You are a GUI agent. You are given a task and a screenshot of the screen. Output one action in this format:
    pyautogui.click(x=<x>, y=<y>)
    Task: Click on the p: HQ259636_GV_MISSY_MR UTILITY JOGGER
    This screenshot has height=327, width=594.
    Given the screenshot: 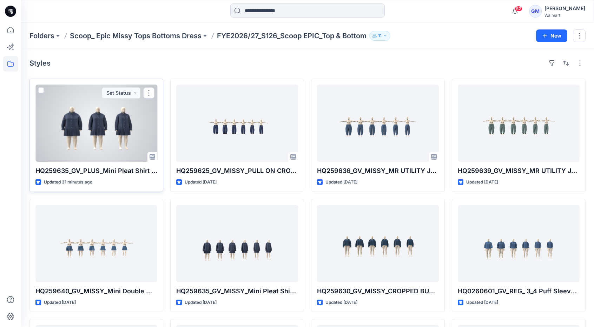 What is the action you would take?
    pyautogui.click(x=378, y=171)
    